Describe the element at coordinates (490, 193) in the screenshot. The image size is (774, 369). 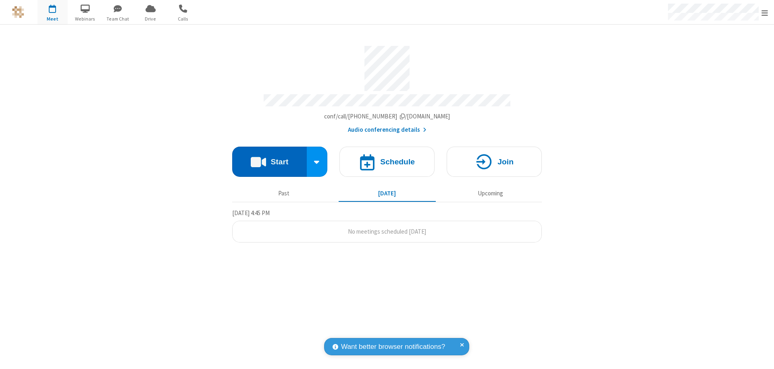
I see `button: Upcoming` at that location.